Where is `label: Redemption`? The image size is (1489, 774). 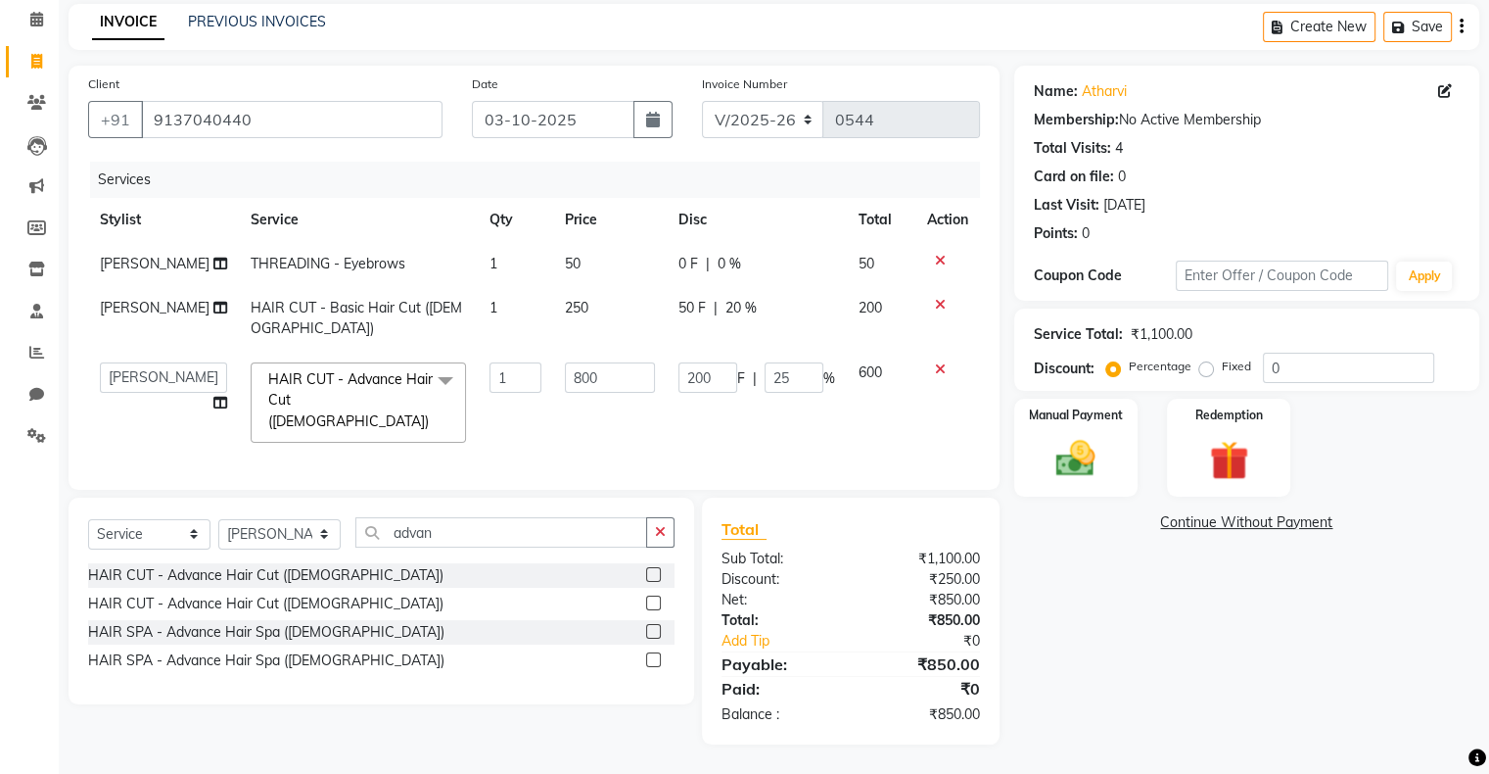 label: Redemption is located at coordinates (1229, 415).